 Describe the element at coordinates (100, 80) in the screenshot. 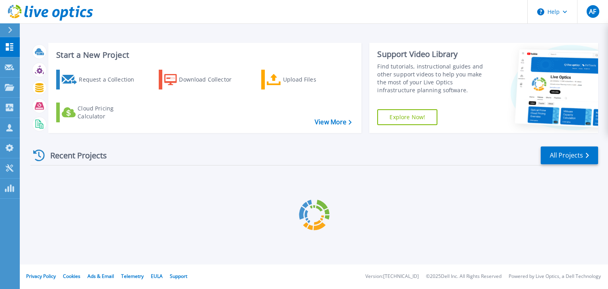

I see `a: Request a Collection` at that location.